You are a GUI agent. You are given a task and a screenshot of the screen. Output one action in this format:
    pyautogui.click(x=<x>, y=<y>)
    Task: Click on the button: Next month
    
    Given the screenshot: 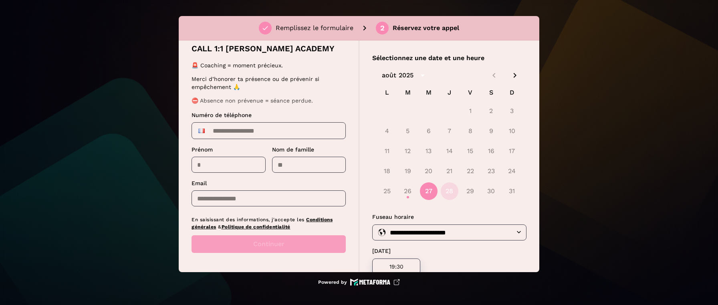 What is the action you would take?
    pyautogui.click(x=515, y=75)
    